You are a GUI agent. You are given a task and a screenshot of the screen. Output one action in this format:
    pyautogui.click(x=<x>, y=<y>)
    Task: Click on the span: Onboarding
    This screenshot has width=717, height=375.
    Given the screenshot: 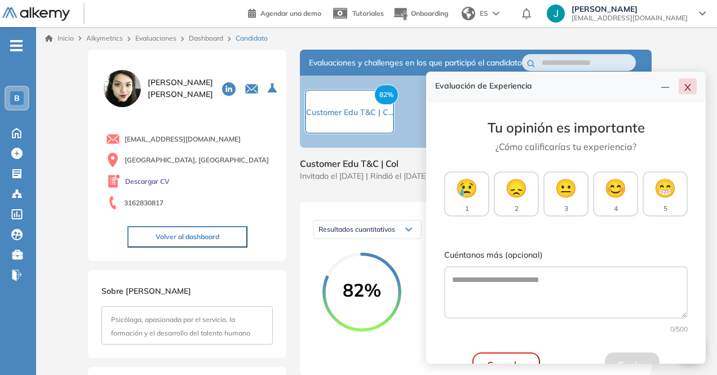 What is the action you would take?
    pyautogui.click(x=429, y=13)
    